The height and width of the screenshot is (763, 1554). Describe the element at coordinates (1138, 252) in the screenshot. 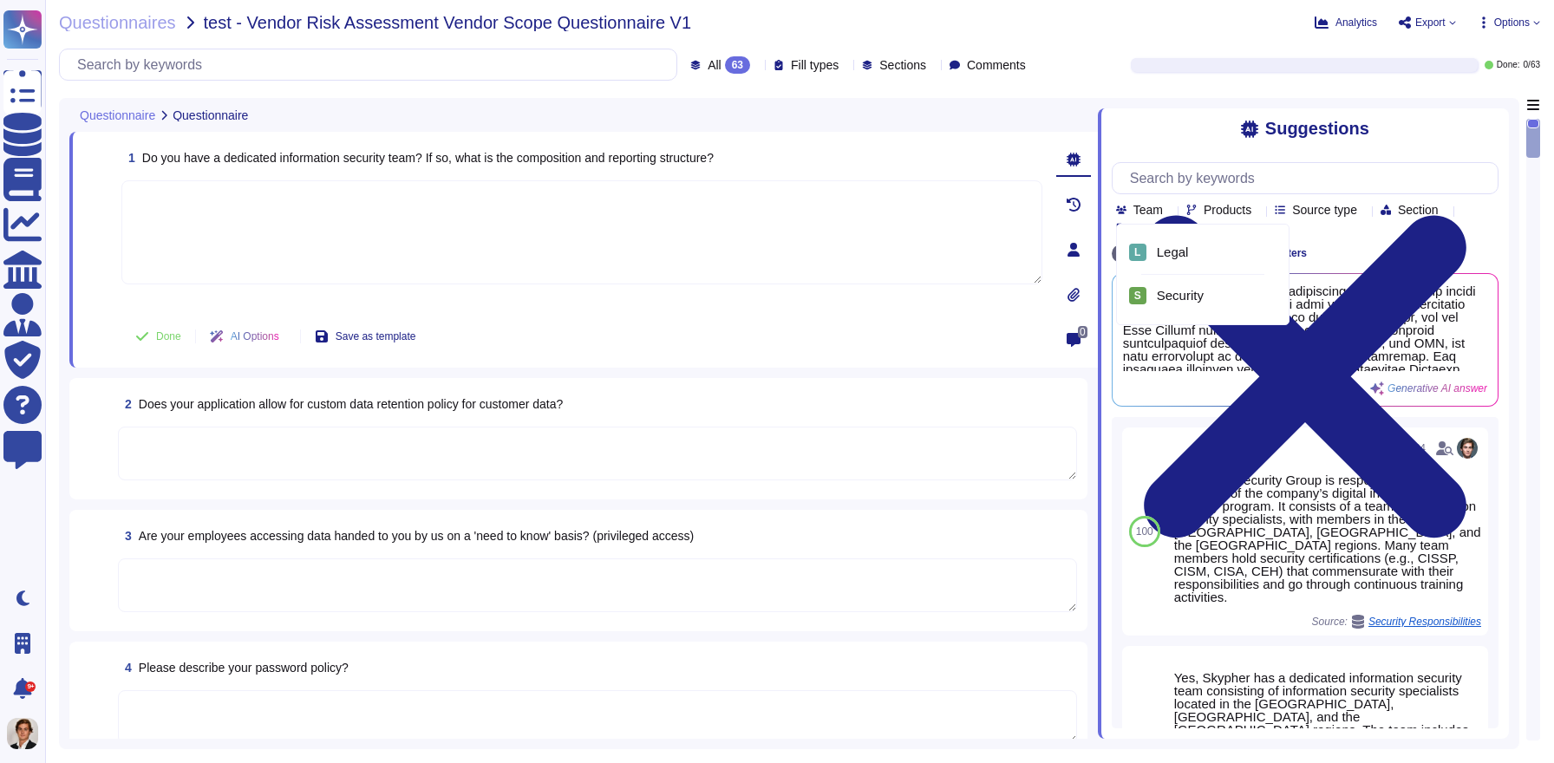

I see `div: L` at that location.